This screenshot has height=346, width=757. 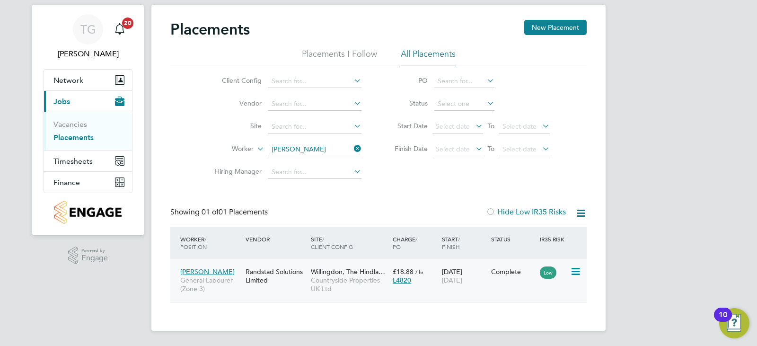 I want to click on span: Engage, so click(x=95, y=258).